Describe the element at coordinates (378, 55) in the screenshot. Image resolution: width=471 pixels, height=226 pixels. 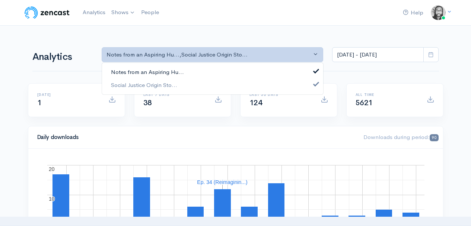
I see `input: analytics date range selector` at that location.